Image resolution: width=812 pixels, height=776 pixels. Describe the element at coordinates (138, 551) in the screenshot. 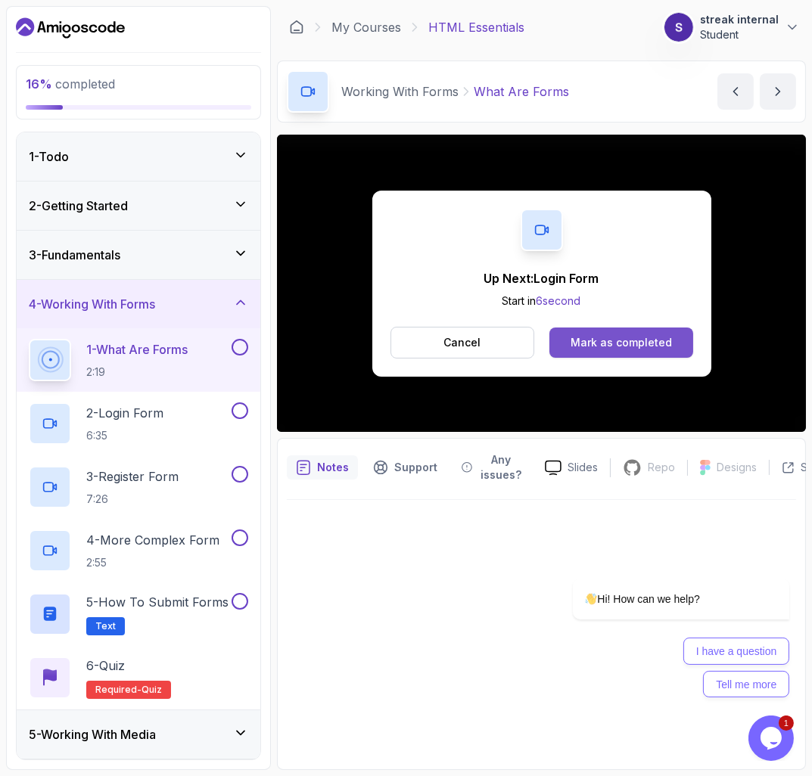

I see `button: 4-More Complex Form2:55` at that location.